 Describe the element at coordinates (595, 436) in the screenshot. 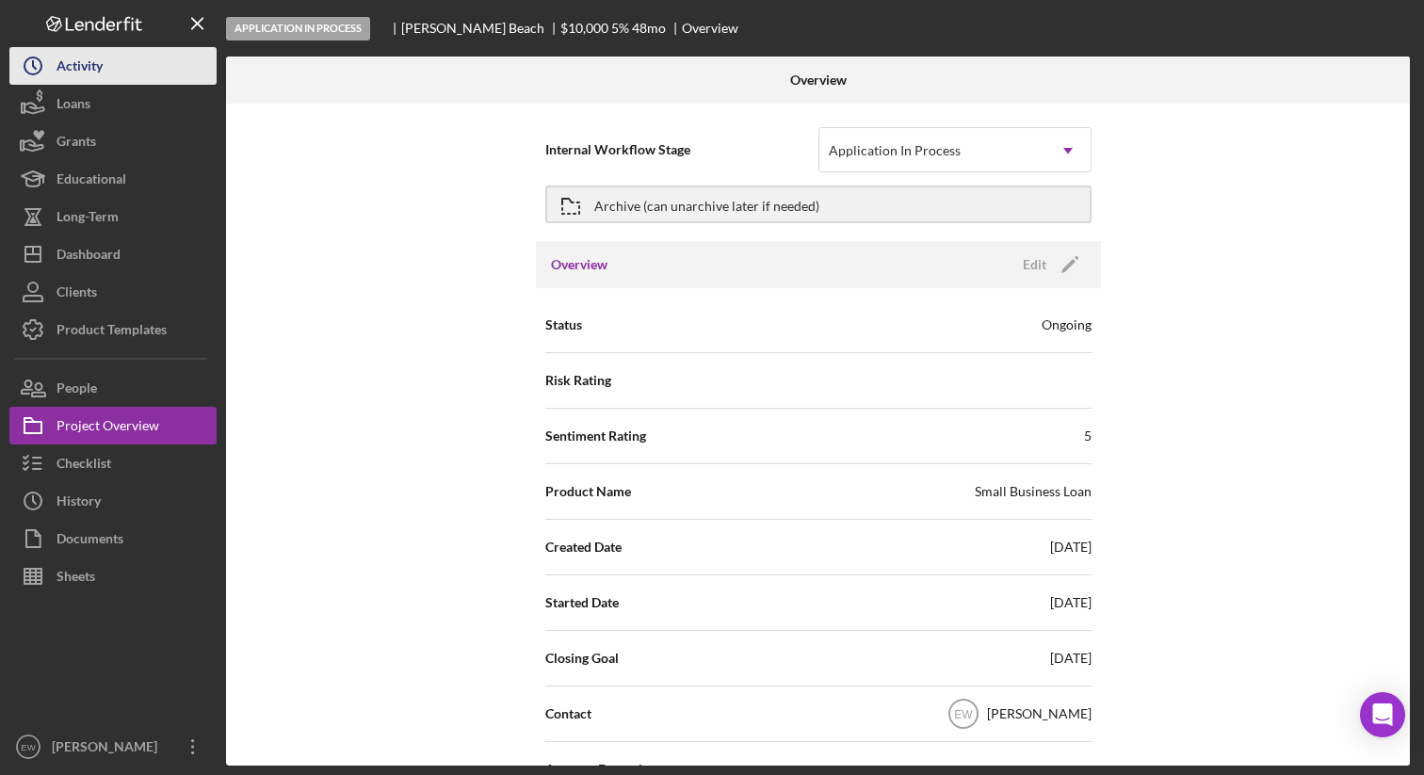

I see `span: Sentiment Rating` at that location.